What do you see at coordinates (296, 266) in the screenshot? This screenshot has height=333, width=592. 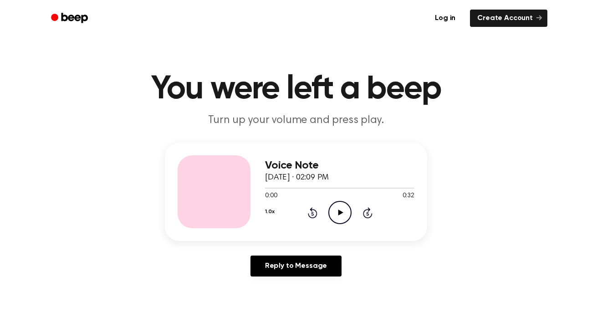 I see `a: Reply to Message` at bounding box center [296, 266].